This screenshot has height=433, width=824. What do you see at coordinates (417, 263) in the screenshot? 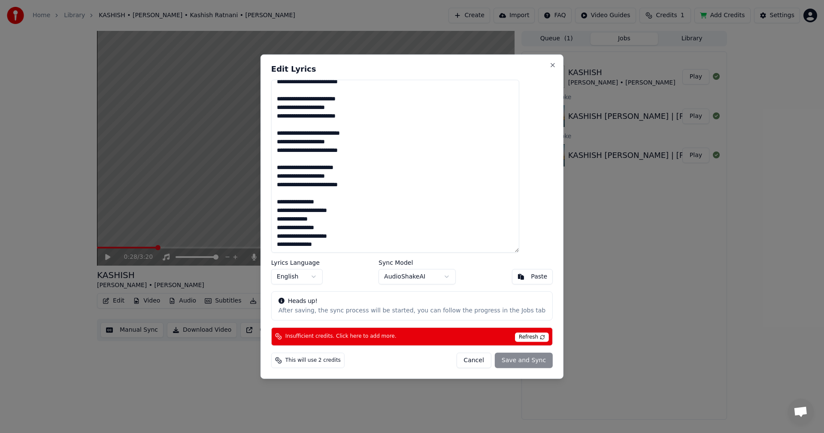
I see `label: Sync Model` at bounding box center [417, 263].